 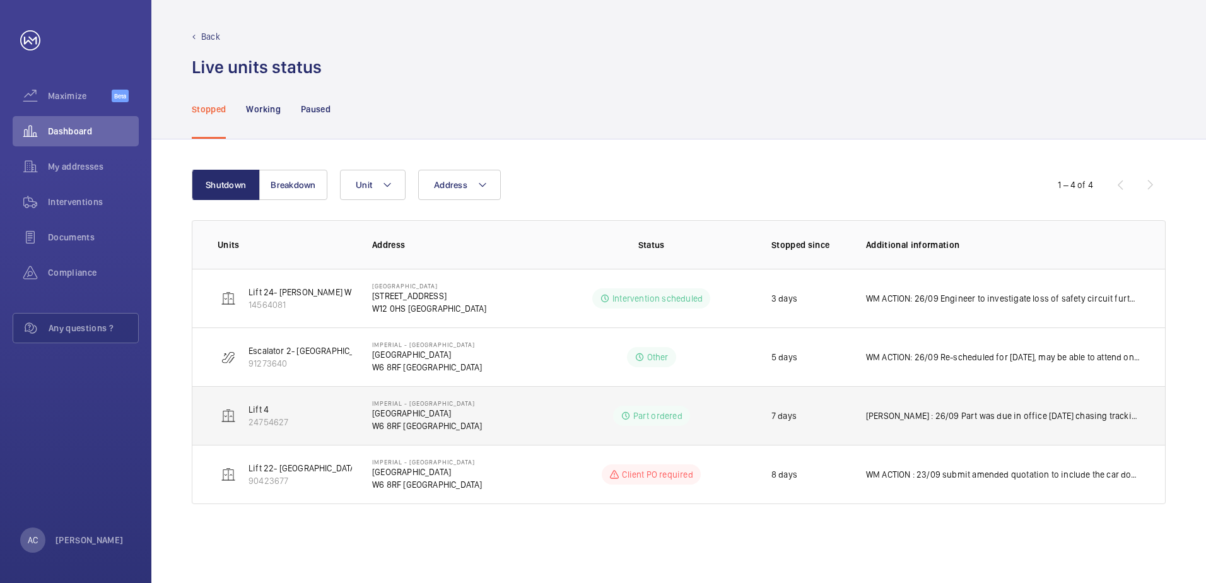 What do you see at coordinates (93, 272) in the screenshot?
I see `span: Compliance` at bounding box center [93, 272].